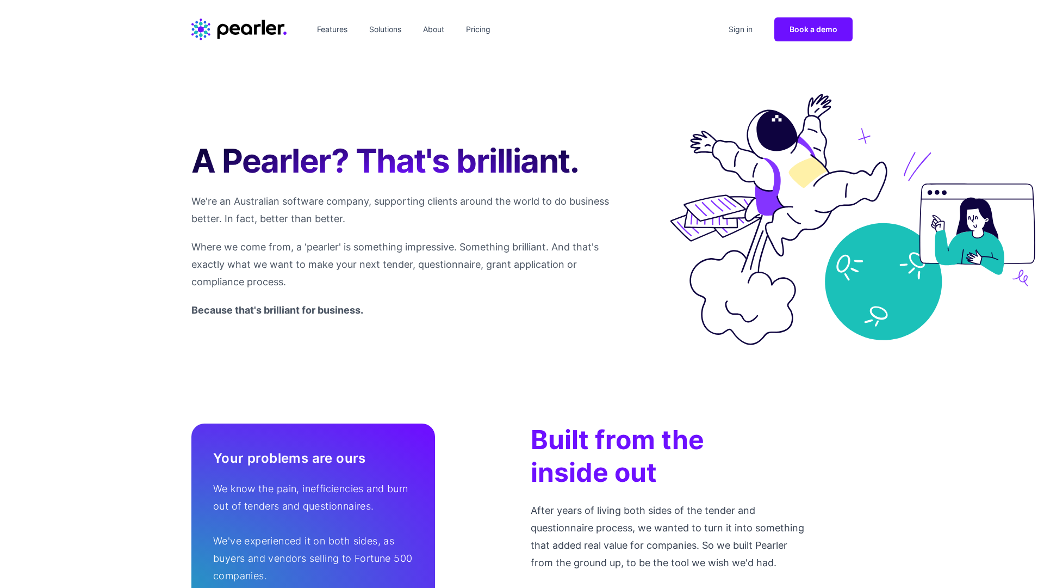 The image size is (1044, 588). Describe the element at coordinates (239, 29) in the screenshot. I see `a: Home` at that location.